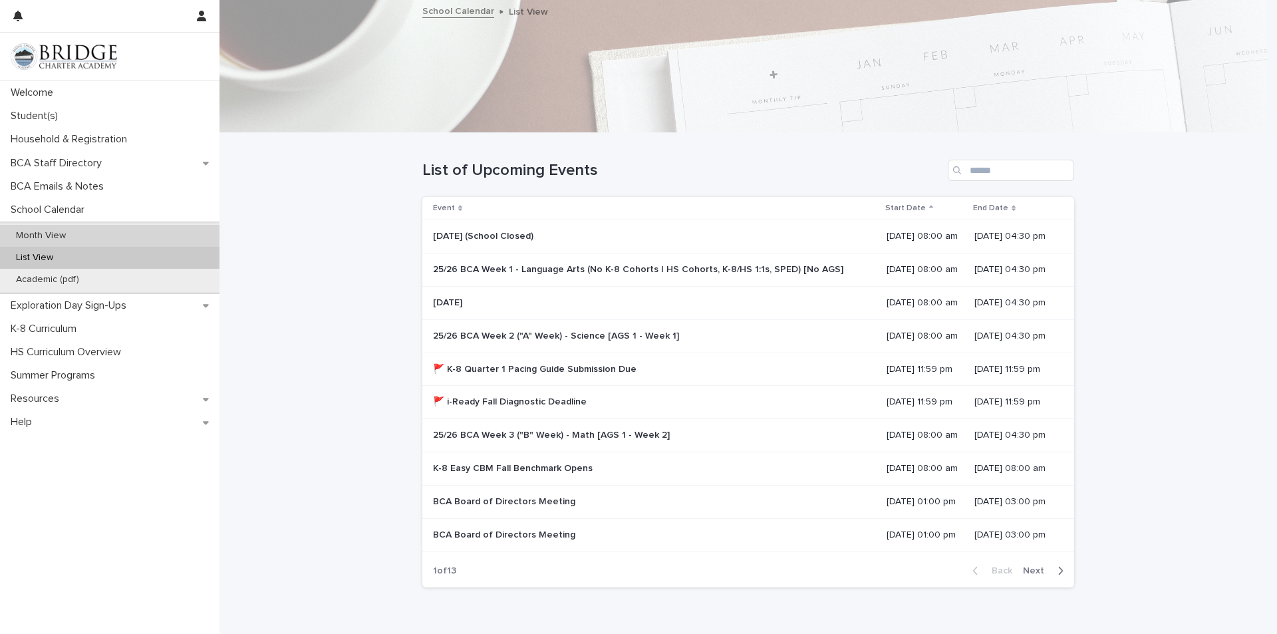  What do you see at coordinates (991, 208) in the screenshot?
I see `p: End Date` at bounding box center [991, 208].